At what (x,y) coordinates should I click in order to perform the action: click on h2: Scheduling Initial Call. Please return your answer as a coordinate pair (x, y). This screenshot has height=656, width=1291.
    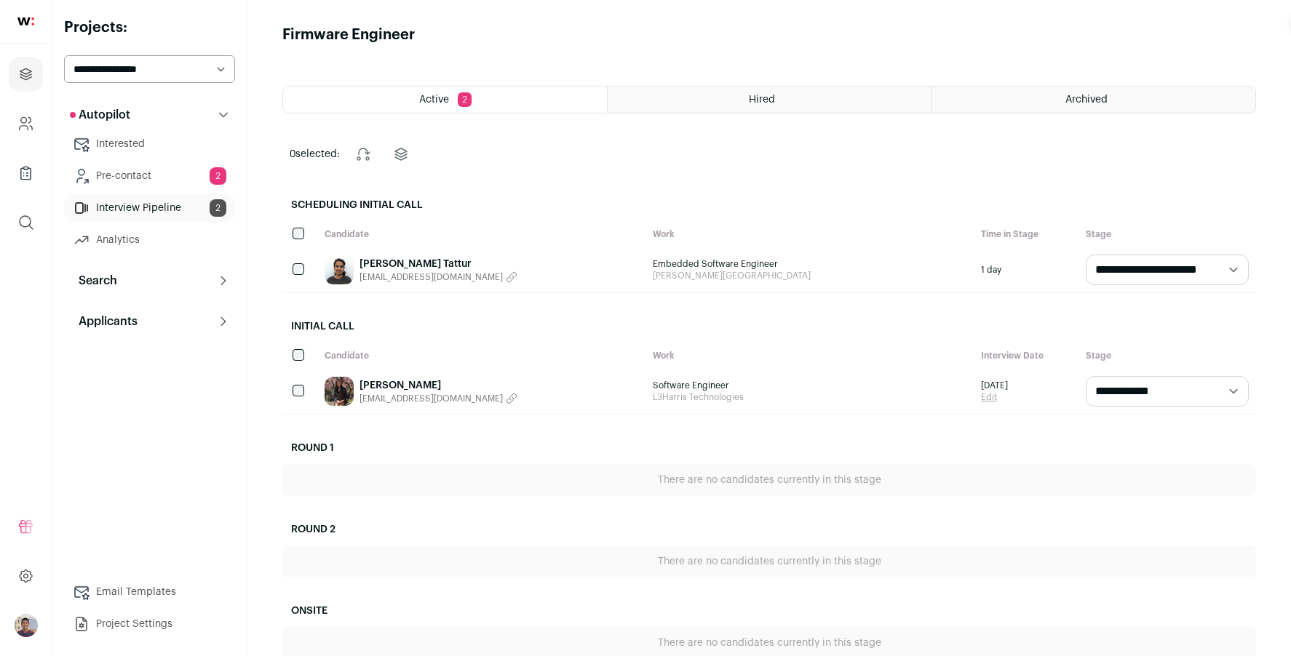
    Looking at the image, I should click on (769, 205).